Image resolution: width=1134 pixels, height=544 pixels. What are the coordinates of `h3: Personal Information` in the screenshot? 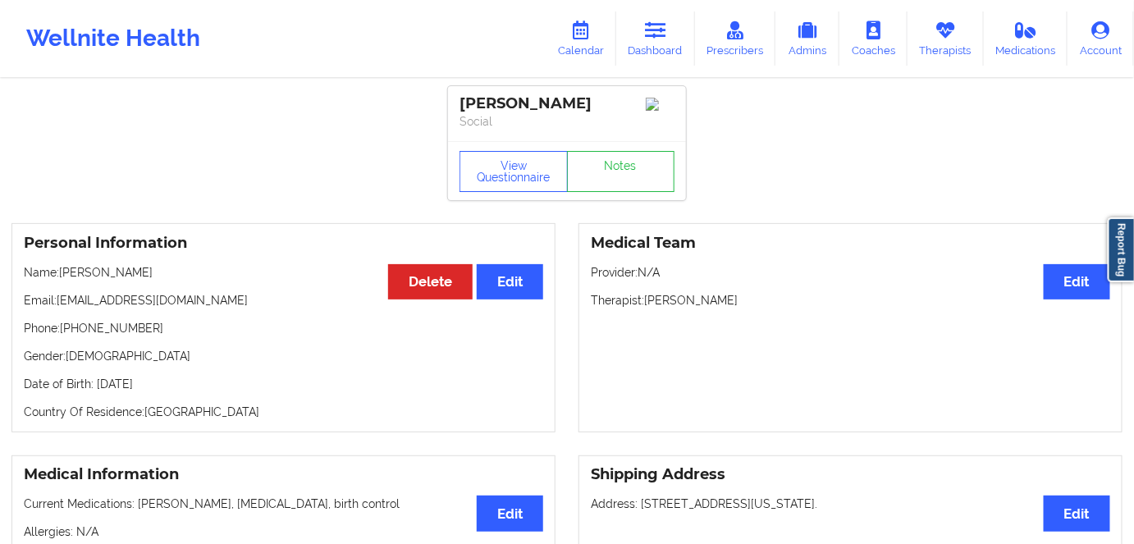 It's located at (283, 243).